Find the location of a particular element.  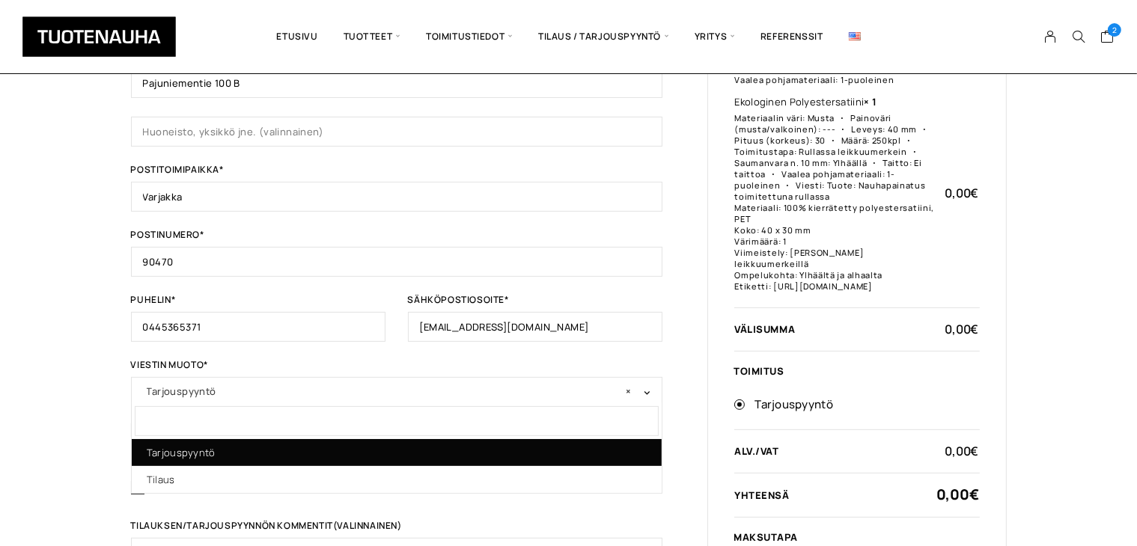

input: Kadunnimi ja talon numero is located at coordinates (397, 83).